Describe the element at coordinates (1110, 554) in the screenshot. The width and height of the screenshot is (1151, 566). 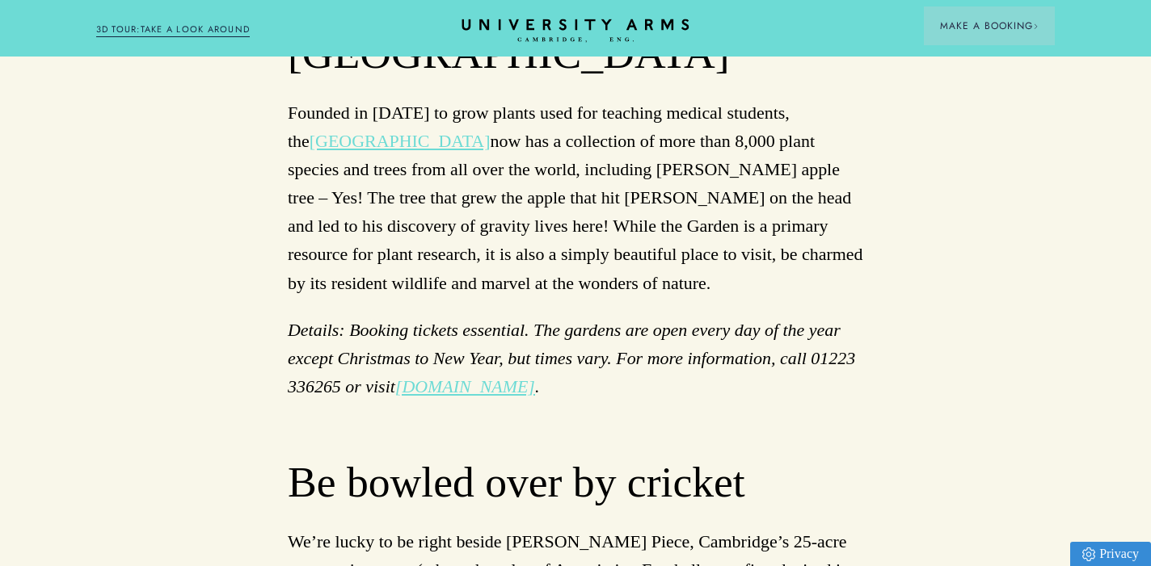
I see `a: Privacy` at that location.